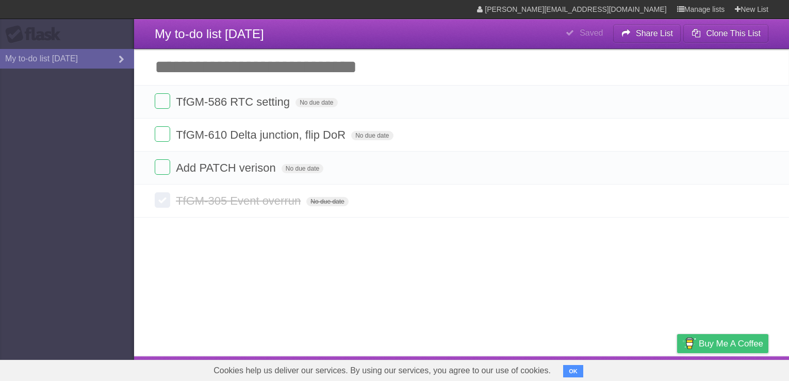  I want to click on a: Buy me a coffee, so click(723, 344).